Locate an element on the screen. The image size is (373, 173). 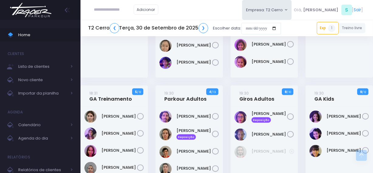
a: Adicionar is located at coordinates (146, 9).